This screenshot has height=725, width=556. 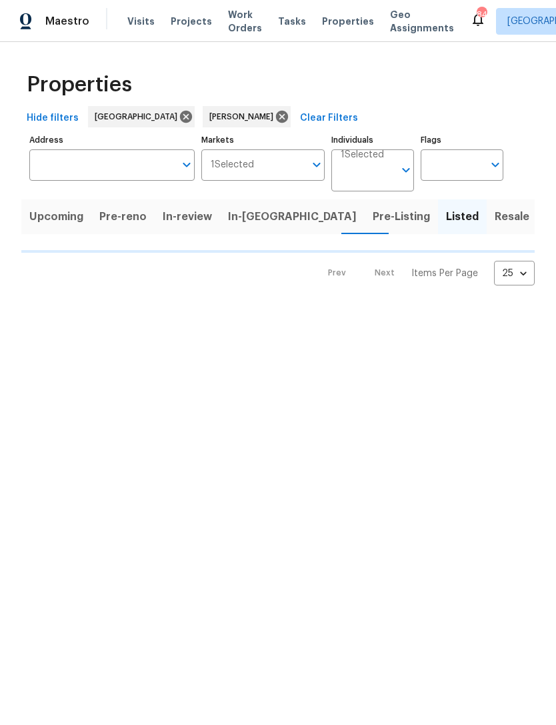 I want to click on div: 25, so click(x=514, y=273).